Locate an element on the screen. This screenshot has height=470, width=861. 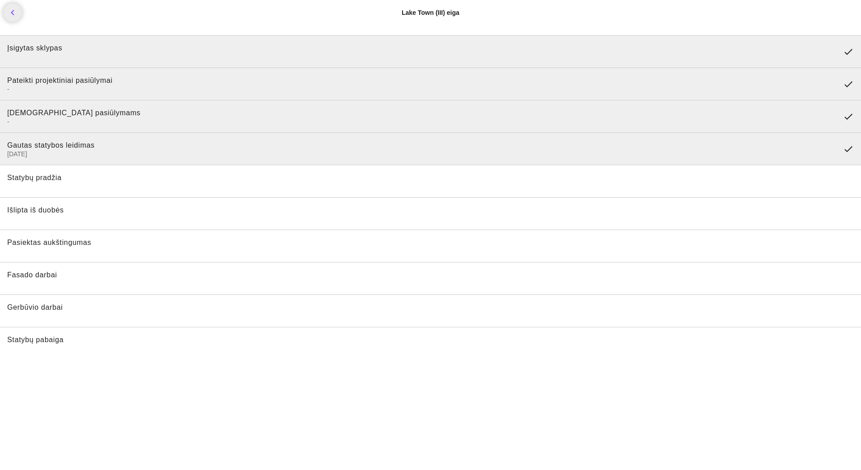
div: Lake Town (III) eiga is located at coordinates (430, 13).